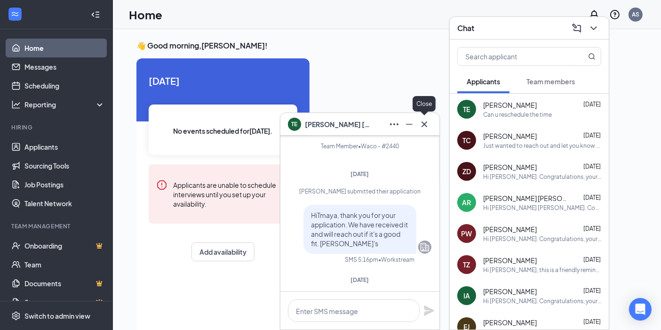 This screenshot has width=661, height=330. What do you see at coordinates (64, 86) in the screenshot?
I see `a: Scheduling` at bounding box center [64, 86].